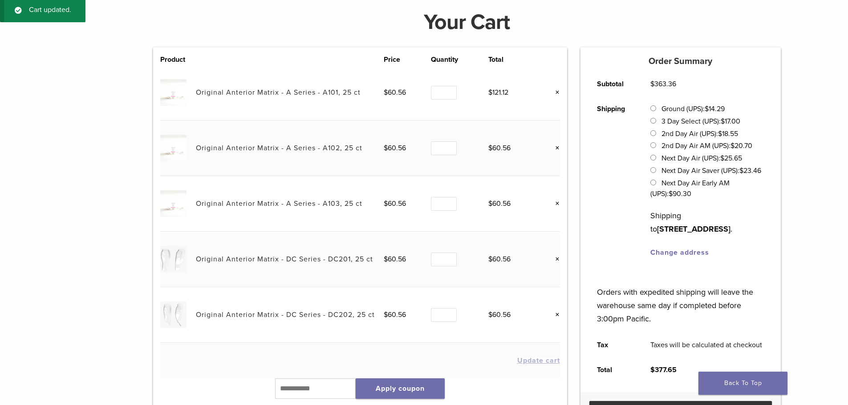 The width and height of the screenshot is (848, 405). Describe the element at coordinates (714, 109) in the screenshot. I see `bdi: 14.29` at that location.